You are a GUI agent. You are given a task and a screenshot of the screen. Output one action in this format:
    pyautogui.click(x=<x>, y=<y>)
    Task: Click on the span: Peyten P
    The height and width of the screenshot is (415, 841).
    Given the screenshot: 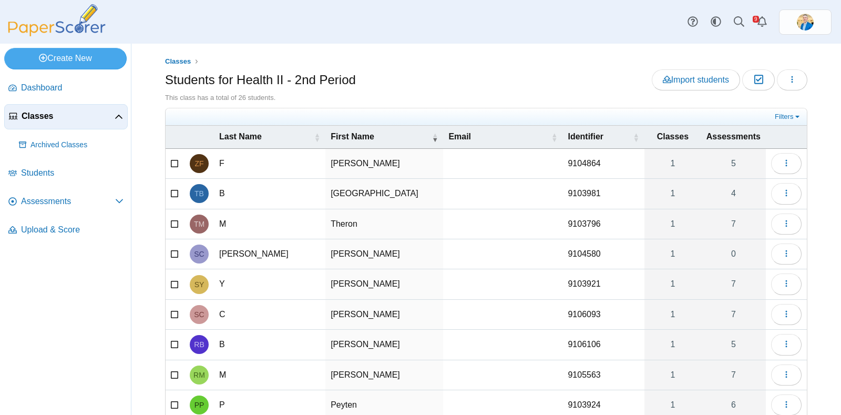 What is the action you would take?
    pyautogui.click(x=199, y=405)
    